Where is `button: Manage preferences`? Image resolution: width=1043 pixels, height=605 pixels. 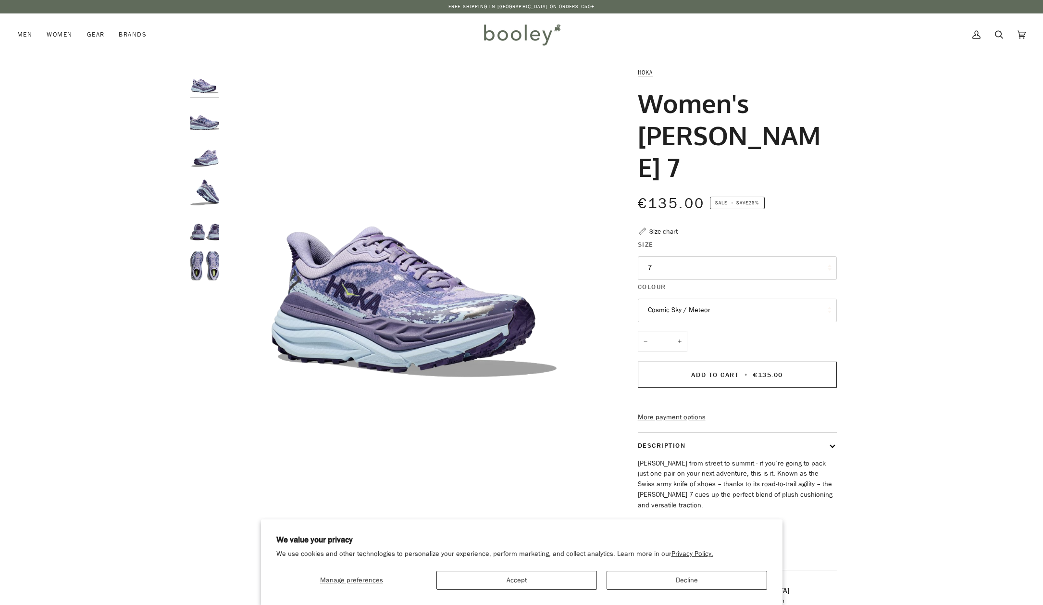 button: Manage preferences is located at coordinates (352, 580).